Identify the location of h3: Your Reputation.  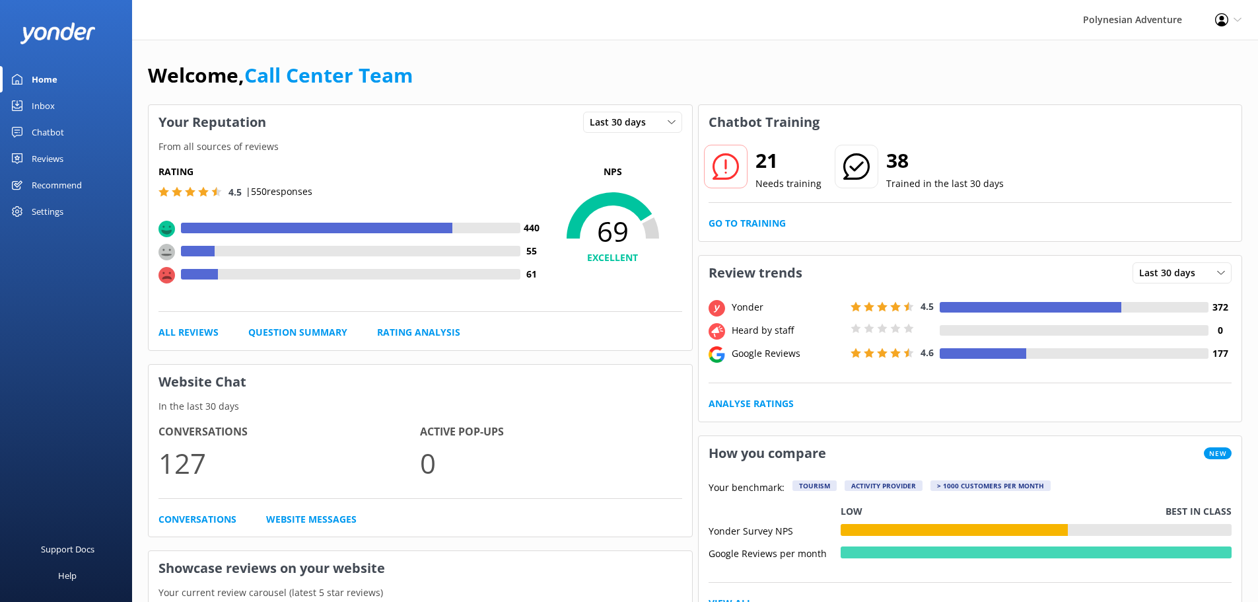
(212, 122).